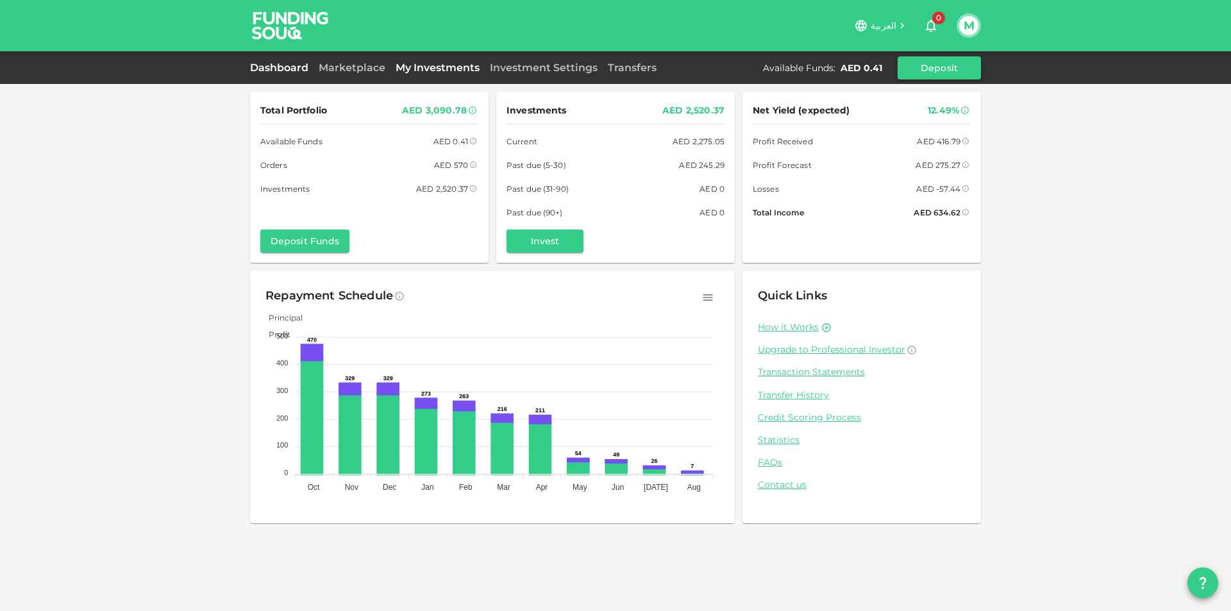 This screenshot has width=1231, height=611. What do you see at coordinates (939, 68) in the screenshot?
I see `button: Deposit` at bounding box center [939, 68].